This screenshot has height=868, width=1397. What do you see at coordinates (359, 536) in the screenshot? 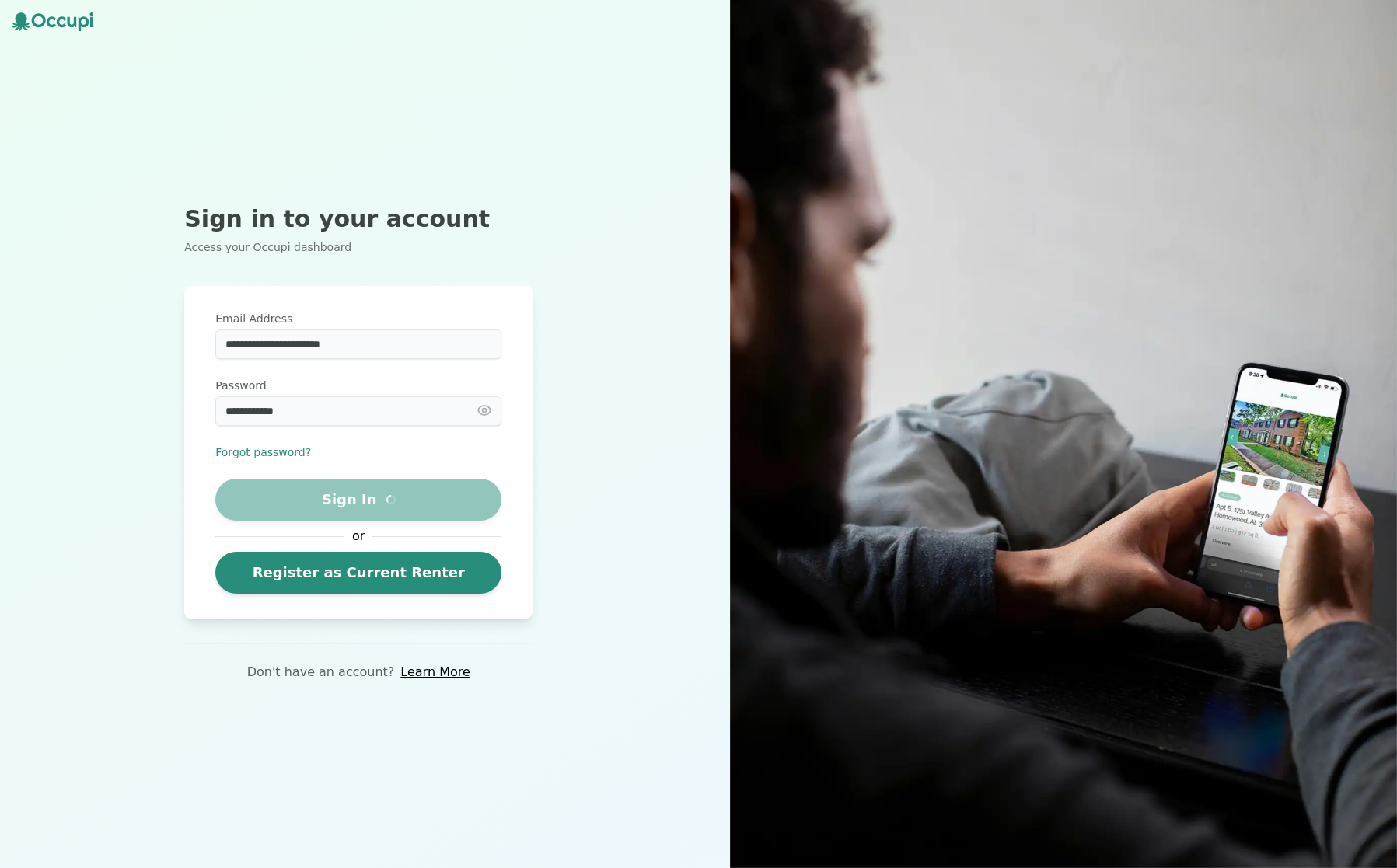
I see `span: or` at bounding box center [359, 536].